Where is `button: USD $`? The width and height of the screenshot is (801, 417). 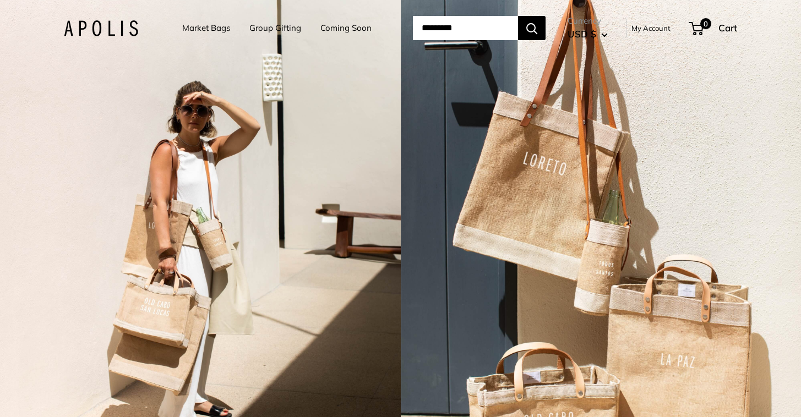 button: USD $ is located at coordinates (588, 34).